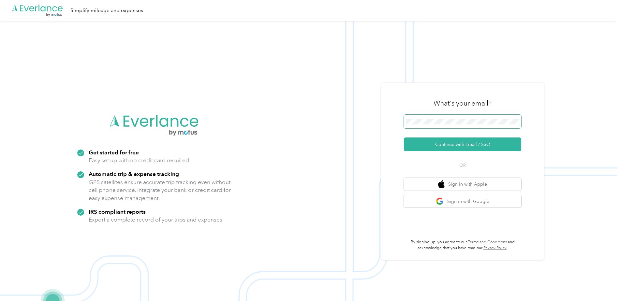 The width and height of the screenshot is (620, 301). What do you see at coordinates (462, 184) in the screenshot?
I see `button: apple logoSign in with Apple` at bounding box center [462, 184].